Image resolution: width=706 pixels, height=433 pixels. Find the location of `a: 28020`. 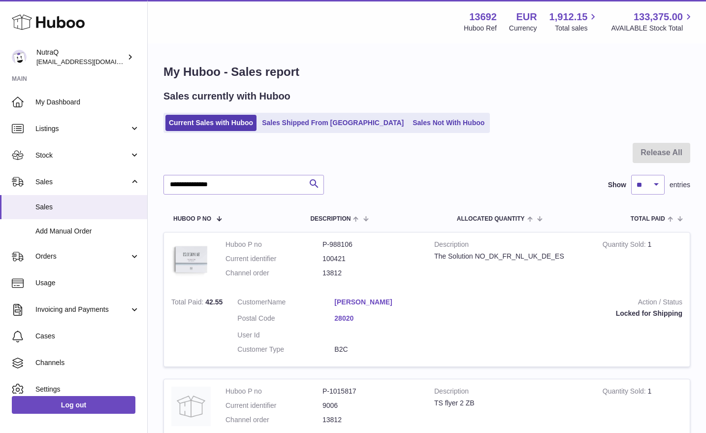

a: 28020 is located at coordinates (382, 318).